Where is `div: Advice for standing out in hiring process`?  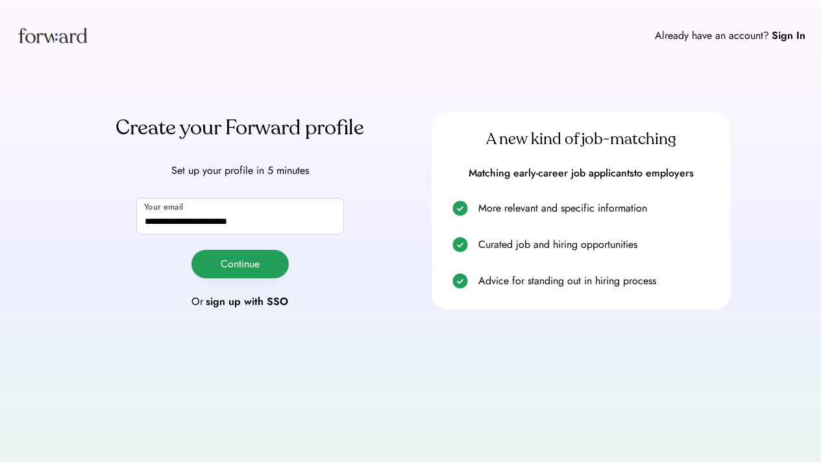
div: Advice for standing out in hiring process is located at coordinates (597, 281).